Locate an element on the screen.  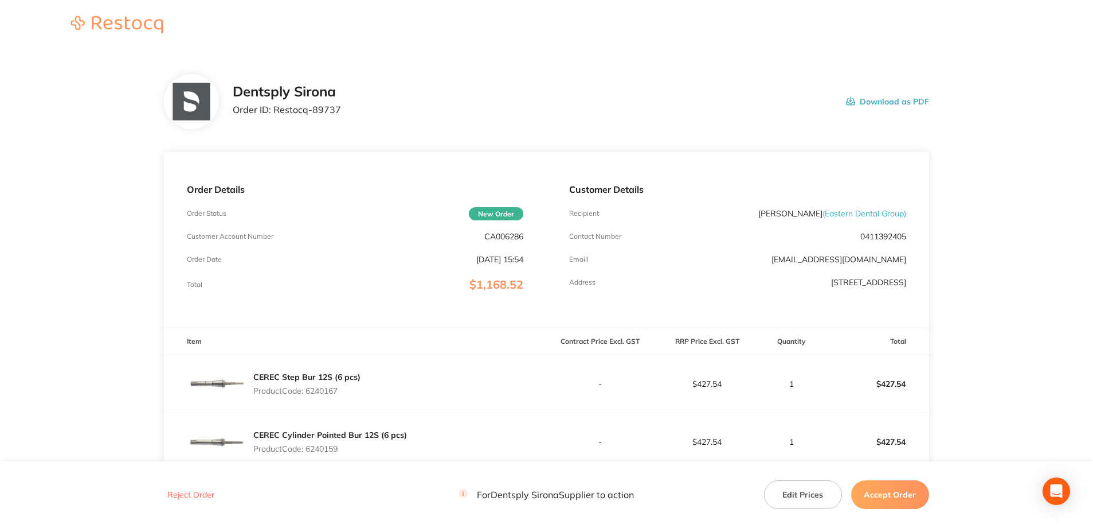
p: Emaill is located at coordinates (579, 259).